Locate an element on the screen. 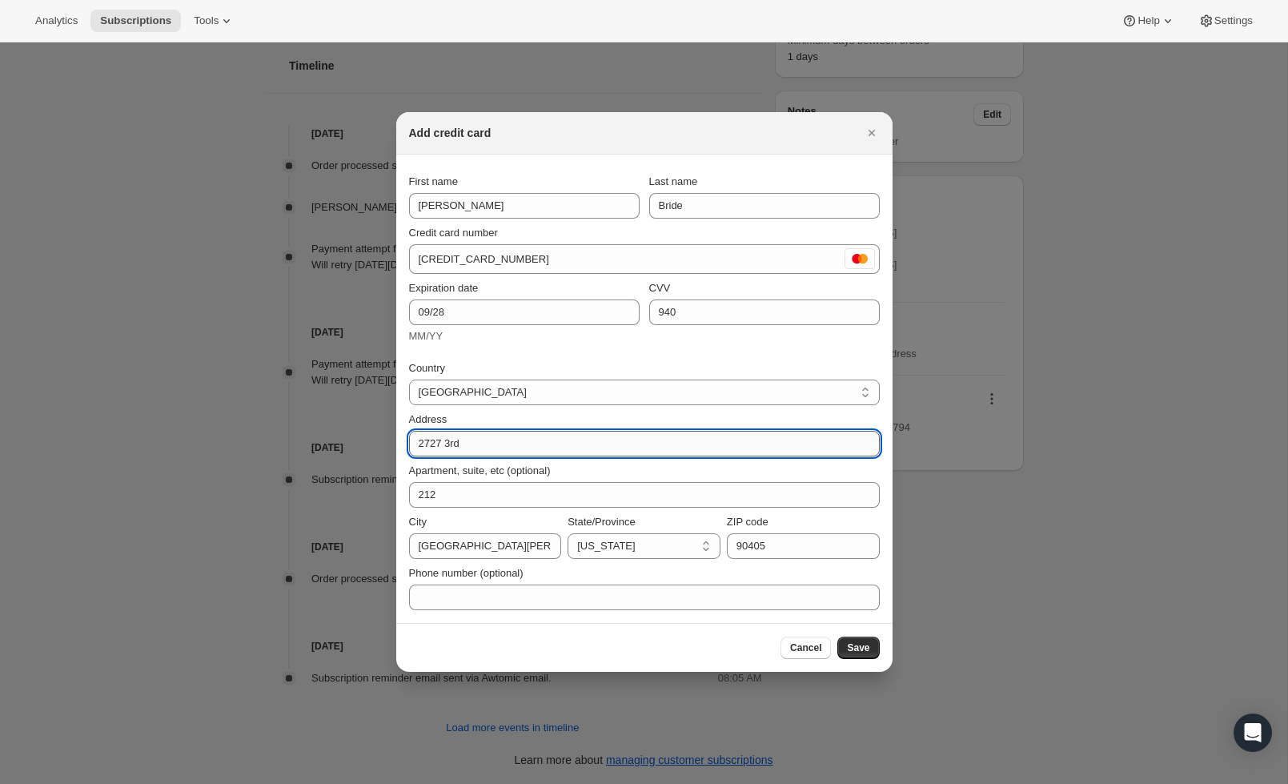  span: Expiration date is located at coordinates (444, 287).